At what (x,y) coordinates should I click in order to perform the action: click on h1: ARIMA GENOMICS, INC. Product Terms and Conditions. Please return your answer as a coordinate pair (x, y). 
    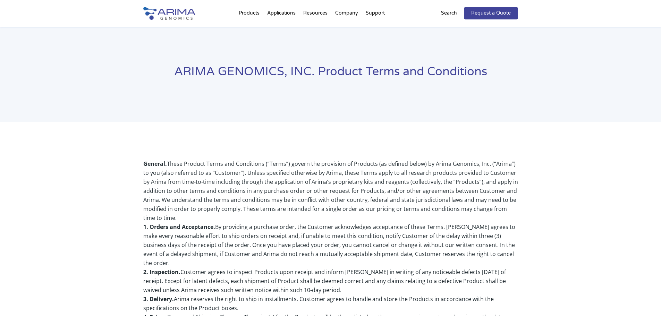
    Looking at the image, I should click on (331, 74).